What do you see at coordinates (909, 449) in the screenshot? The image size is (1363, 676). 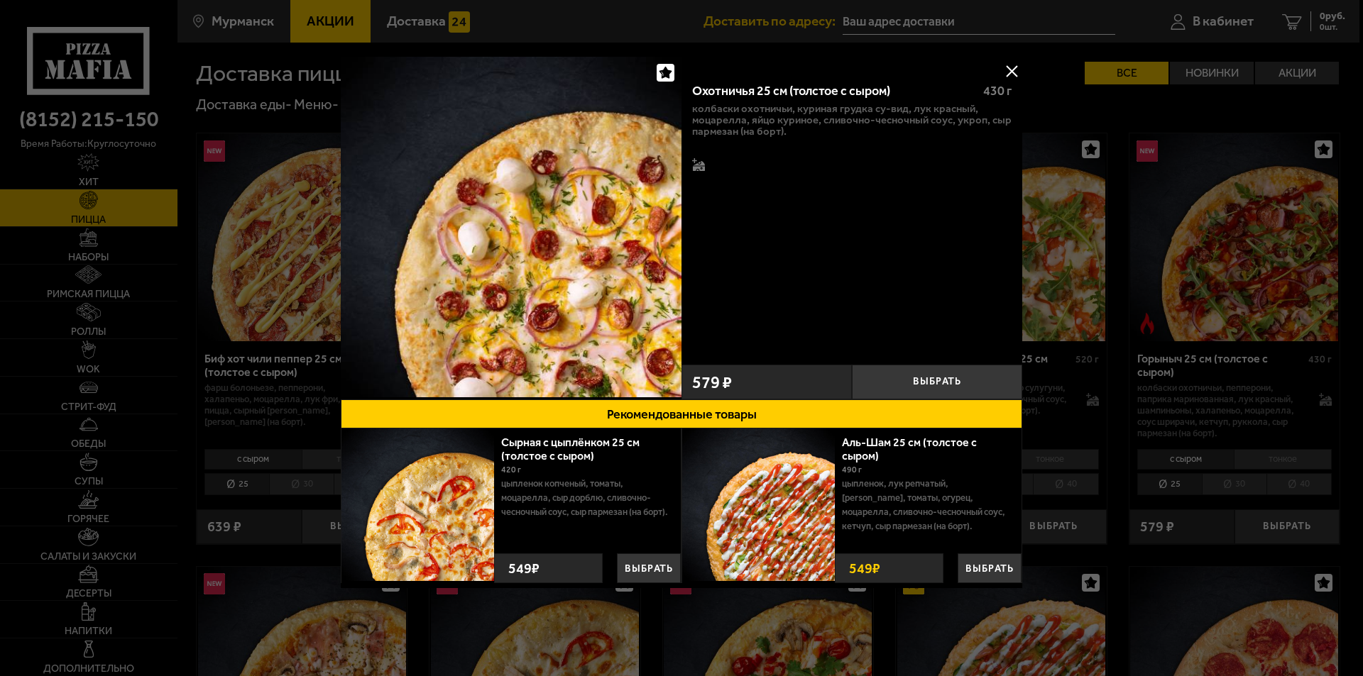 I see `a: Аль-Шам 25 см (толстое с сыром)` at bounding box center [909, 449].